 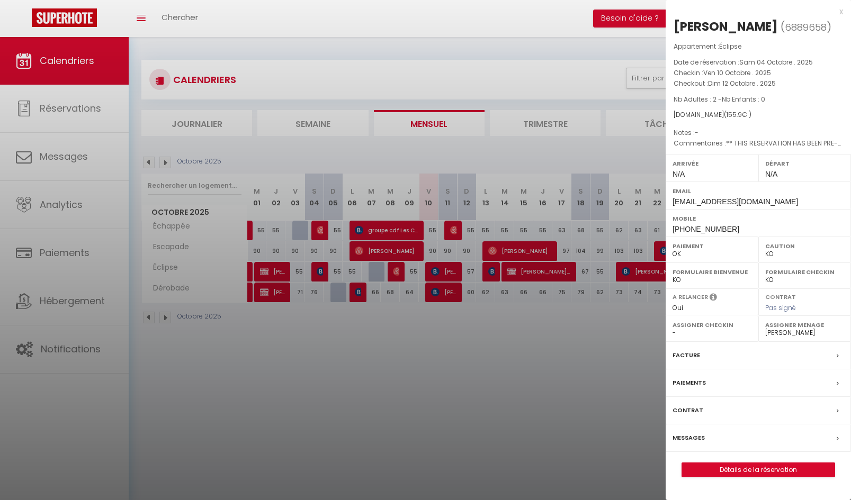 I want to click on label: Paiements, so click(x=689, y=383).